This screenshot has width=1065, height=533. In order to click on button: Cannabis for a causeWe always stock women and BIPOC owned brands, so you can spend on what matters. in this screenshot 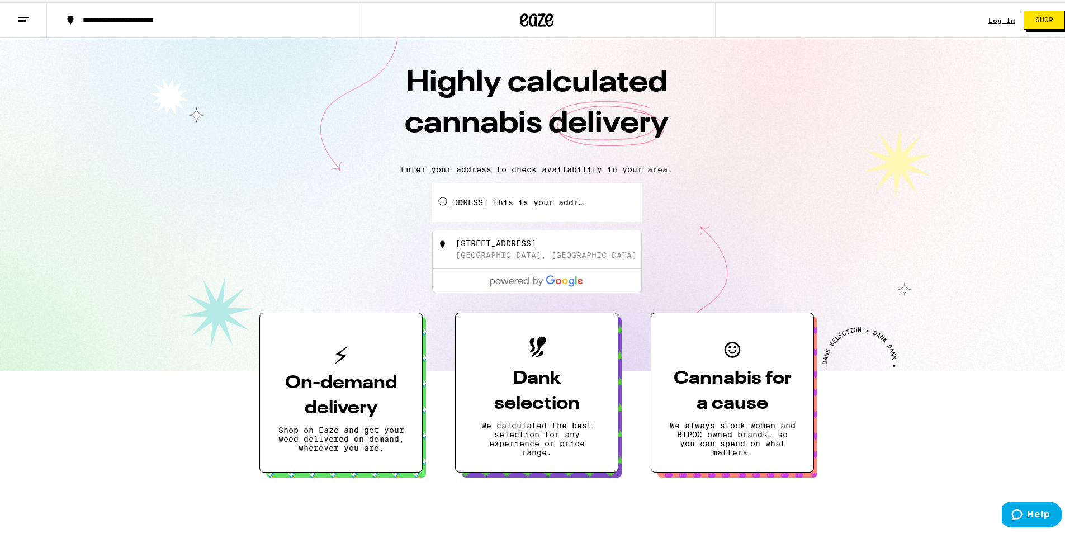, I will do `click(733, 390)`.